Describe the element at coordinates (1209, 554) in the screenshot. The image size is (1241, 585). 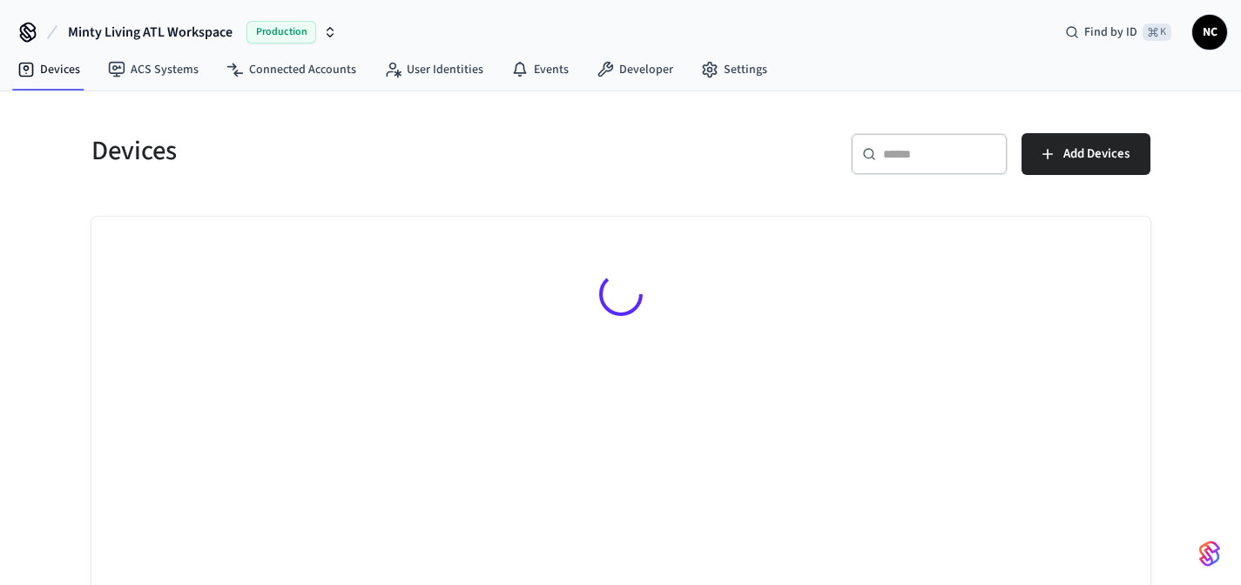
I see `img: SeamLogoGradient.69752ec5.svg` at that location.